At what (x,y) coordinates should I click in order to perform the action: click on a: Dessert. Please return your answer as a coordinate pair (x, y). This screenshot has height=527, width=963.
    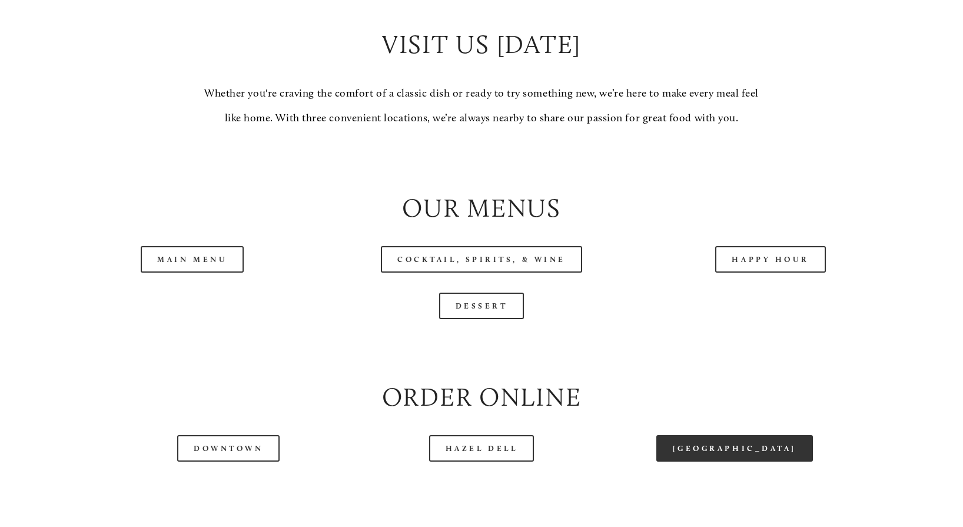
    Looking at the image, I should click on (481, 305).